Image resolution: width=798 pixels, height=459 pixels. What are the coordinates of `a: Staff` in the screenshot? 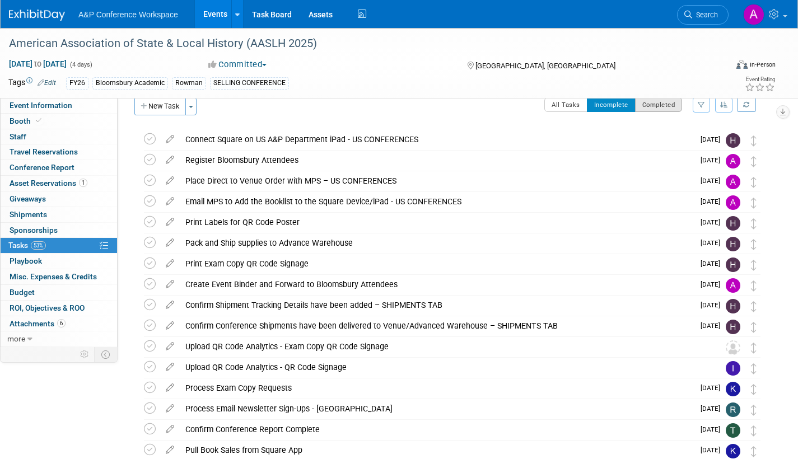 It's located at (59, 137).